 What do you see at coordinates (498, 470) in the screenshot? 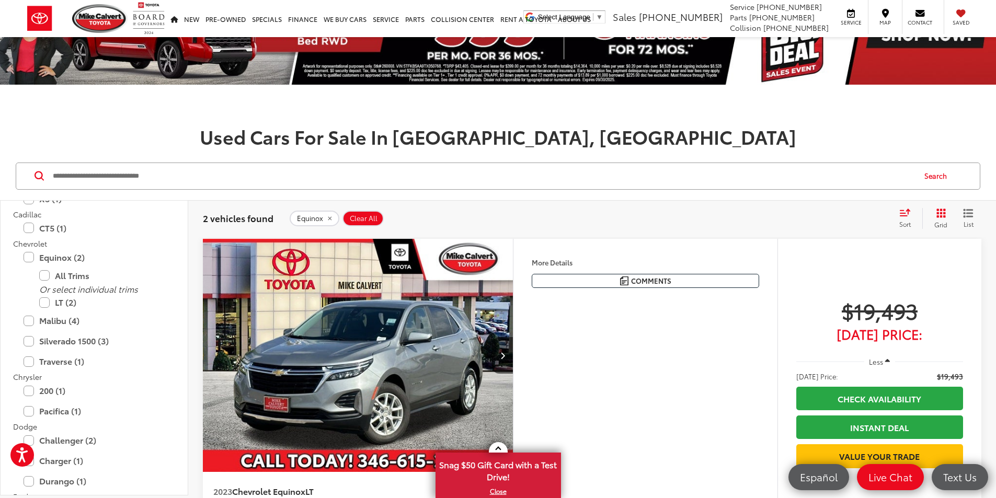
I see `span: Snag $50 Gift Card with a Test Drive!` at bounding box center [498, 470].